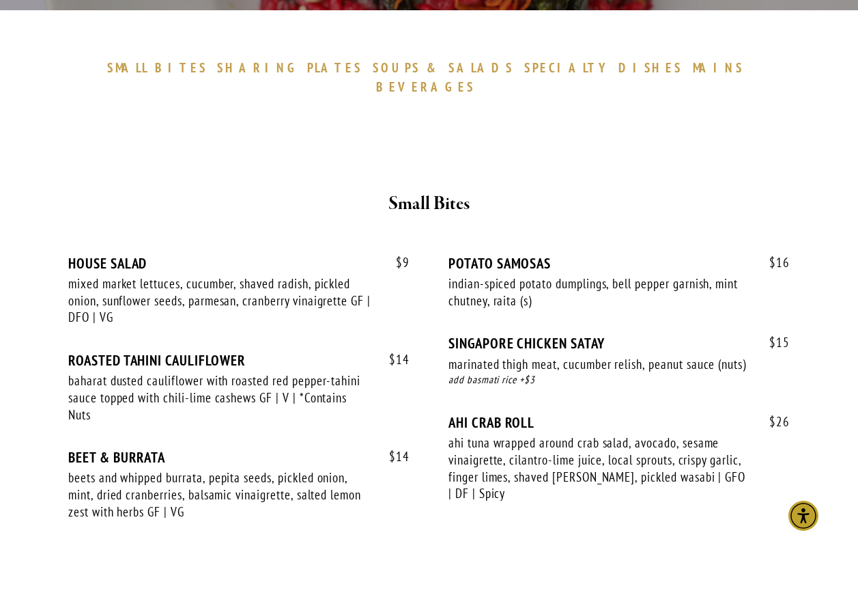  I want to click on span: SPECIALTY, so click(568, 68).